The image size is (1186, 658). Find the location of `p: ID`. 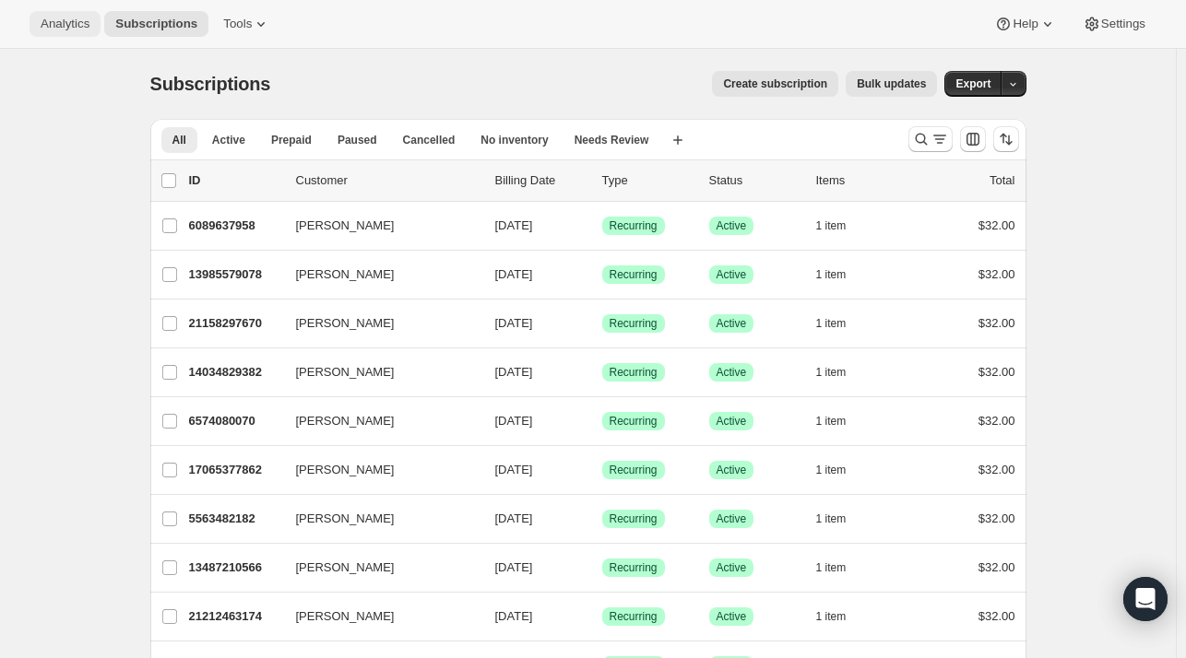

p: ID is located at coordinates (235, 181).